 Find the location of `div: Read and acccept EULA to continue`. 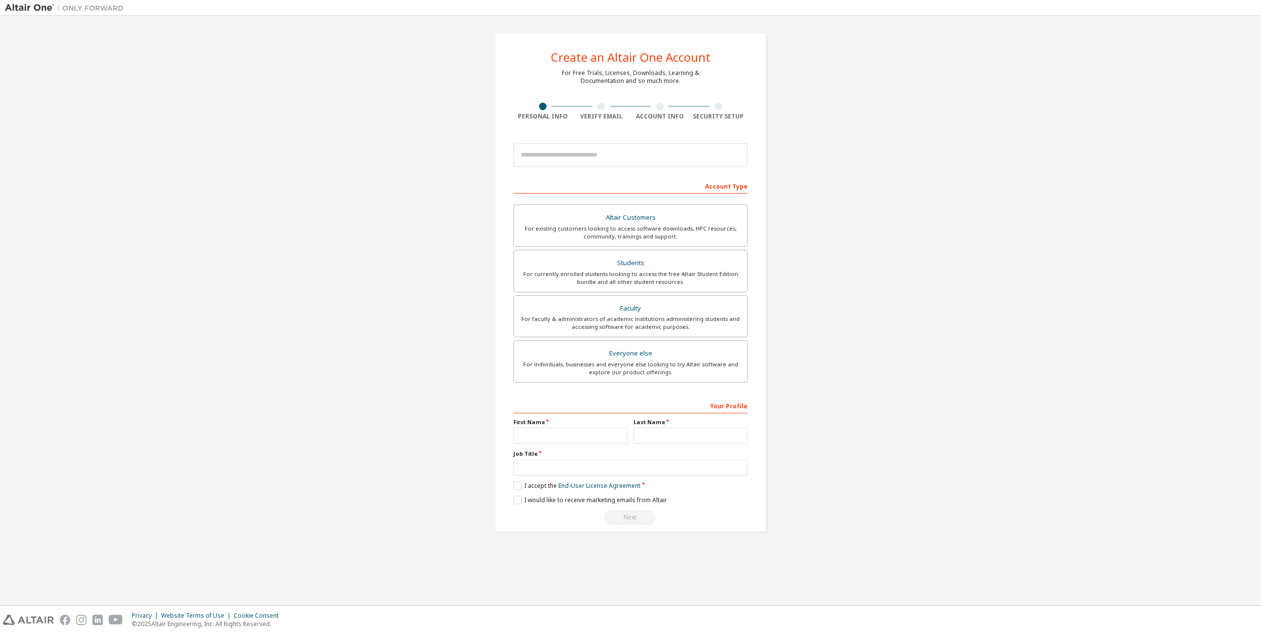

div: Read and acccept EULA to continue is located at coordinates (630, 518).